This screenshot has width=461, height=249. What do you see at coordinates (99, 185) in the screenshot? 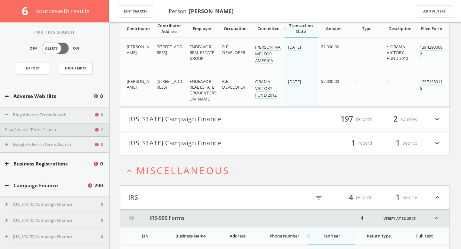
I see `span: 200` at bounding box center [99, 185].